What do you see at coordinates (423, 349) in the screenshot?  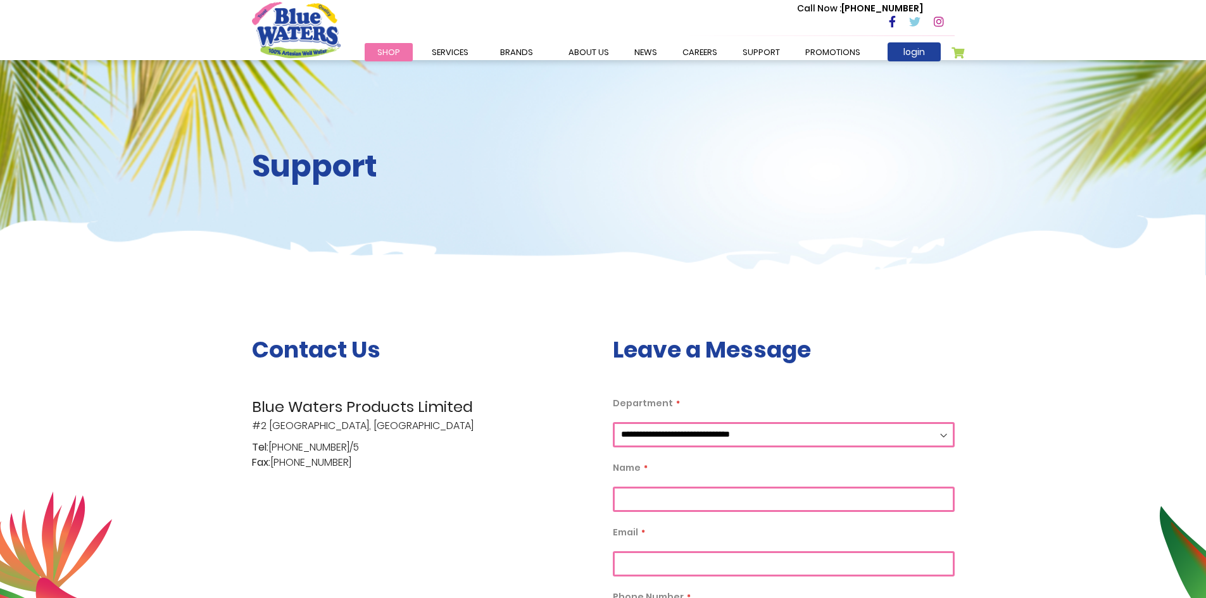 I see `h3: Contact Us` at bounding box center [423, 349].